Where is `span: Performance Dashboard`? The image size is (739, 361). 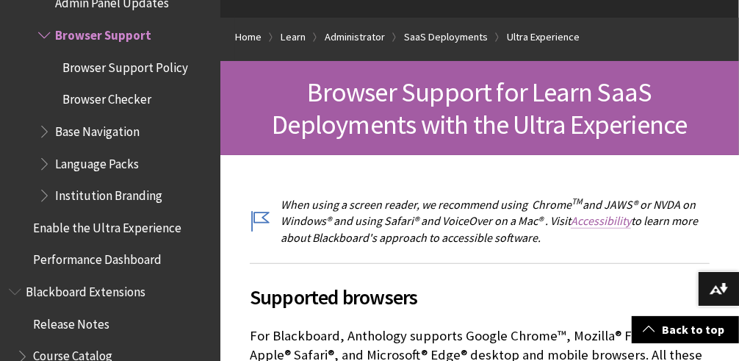
span: Performance Dashboard is located at coordinates (97, 257).